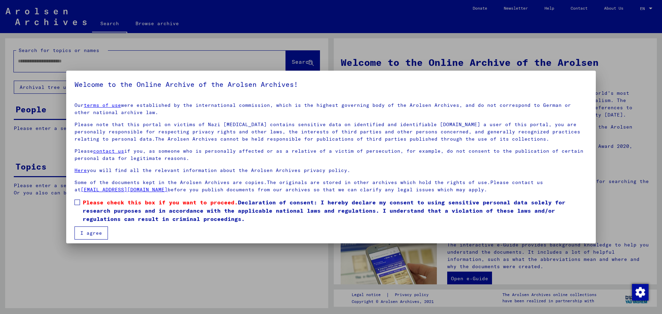 The image size is (662, 314). Describe the element at coordinates (331, 155) in the screenshot. I see `p: Please if you, as someone who is personally affected or as a relative of a victim of persecution,...` at that location.